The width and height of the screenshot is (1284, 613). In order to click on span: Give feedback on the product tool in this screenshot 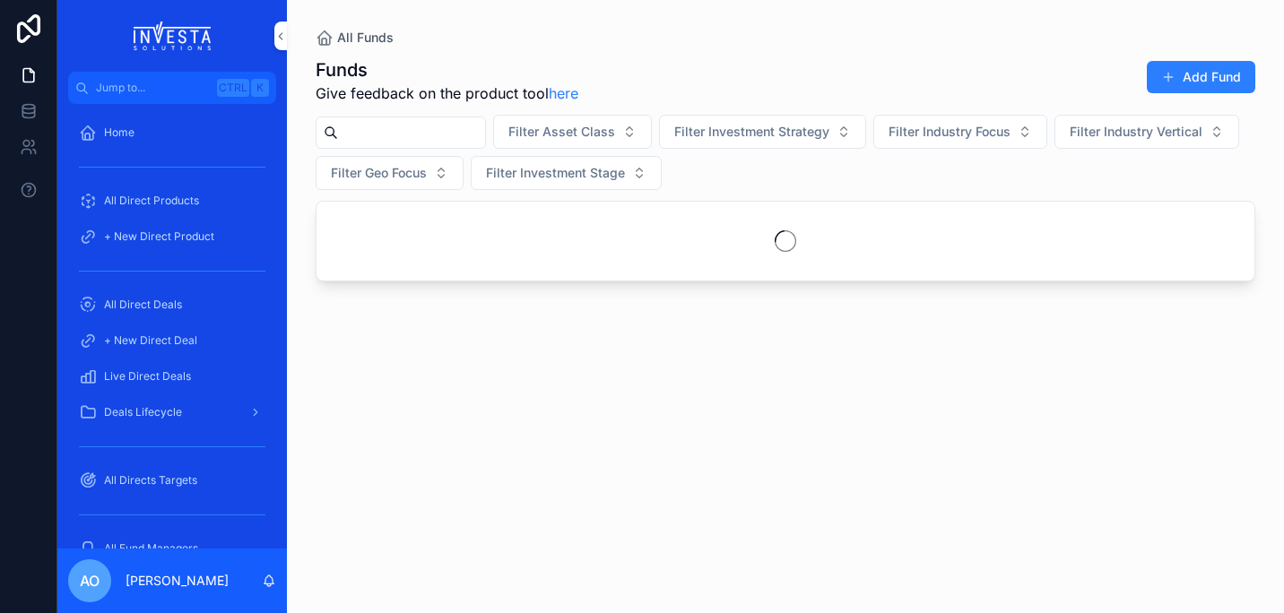, I will do `click(447, 93)`.